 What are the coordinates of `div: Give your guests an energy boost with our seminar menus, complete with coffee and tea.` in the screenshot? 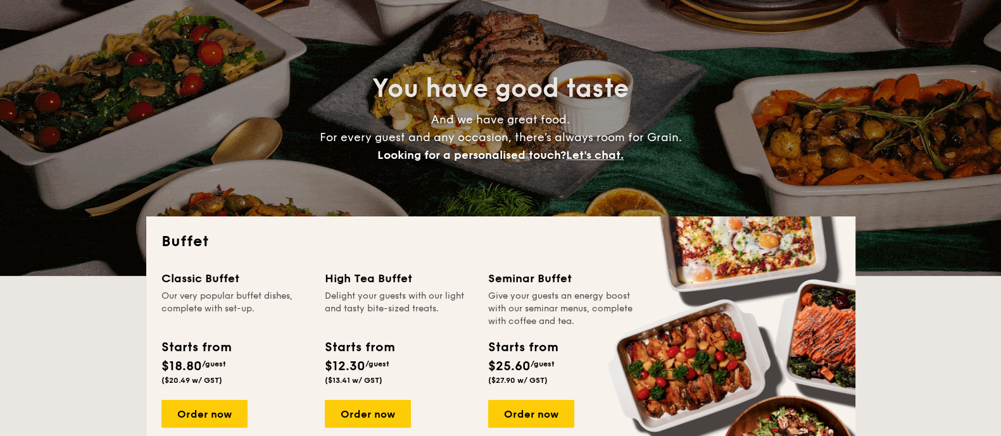 It's located at (562, 309).